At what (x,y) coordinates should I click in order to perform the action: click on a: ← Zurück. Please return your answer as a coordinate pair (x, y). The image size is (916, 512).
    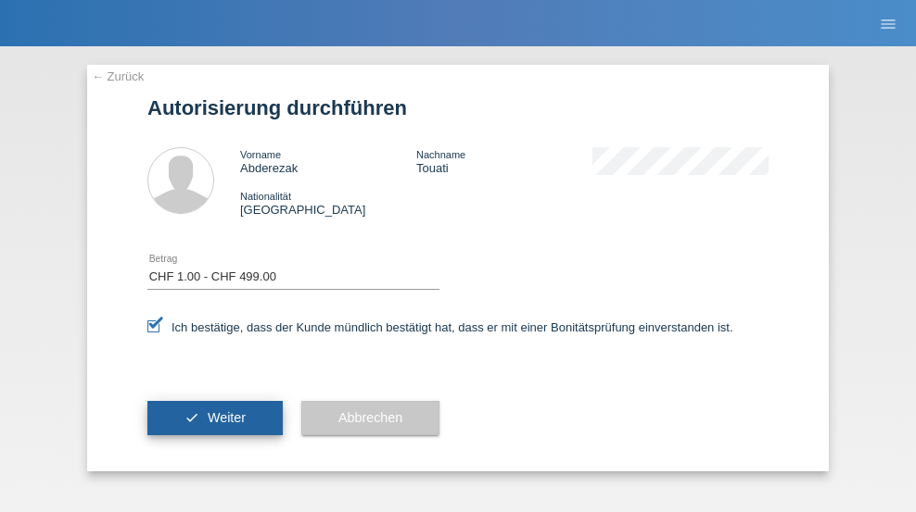
    Looking at the image, I should click on (118, 76).